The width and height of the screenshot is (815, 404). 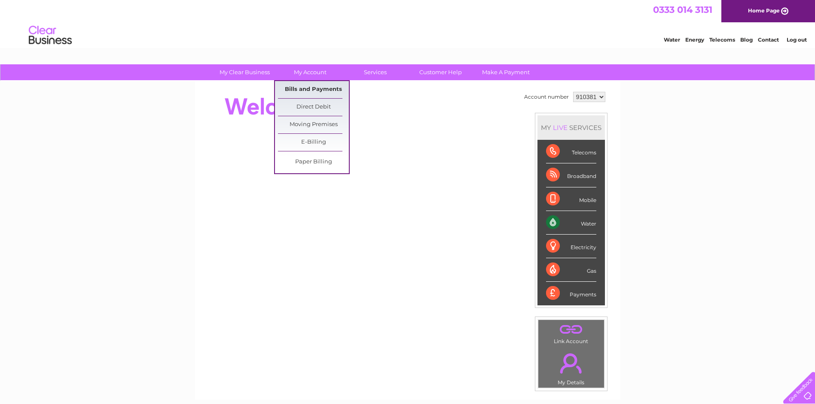 What do you see at coordinates (571, 175) in the screenshot?
I see `div: Broadband` at bounding box center [571, 175].